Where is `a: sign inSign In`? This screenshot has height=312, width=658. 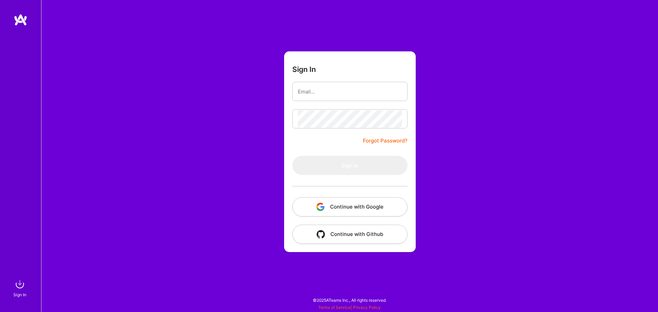
a: sign inSign In is located at coordinates (21, 288).